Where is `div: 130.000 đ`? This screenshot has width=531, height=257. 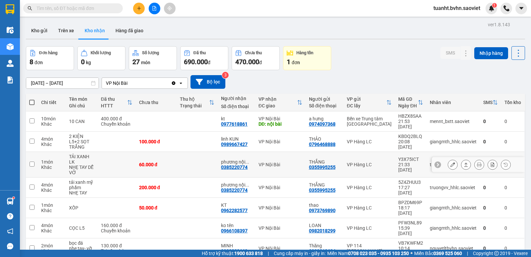 div: 130.000 đ is located at coordinates (117, 245).